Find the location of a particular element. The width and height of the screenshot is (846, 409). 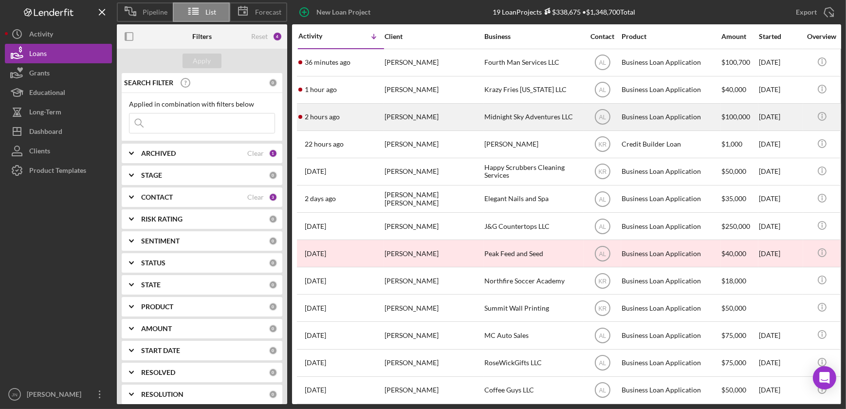

b: STAGE is located at coordinates (151, 175).